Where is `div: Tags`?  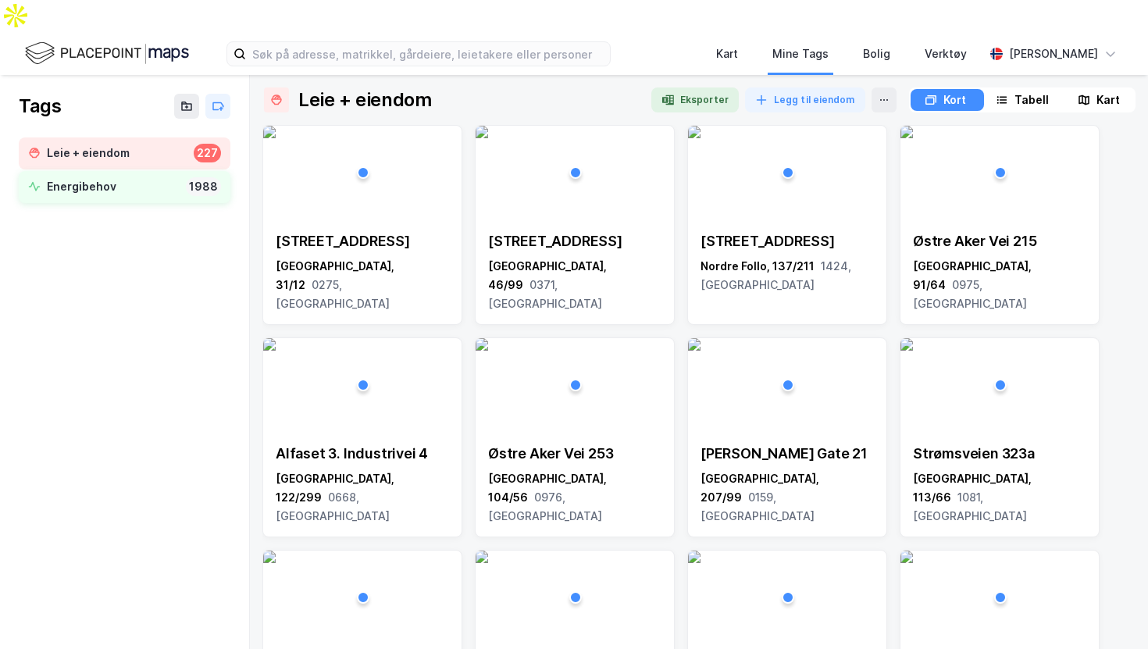
div: Tags is located at coordinates (40, 106).